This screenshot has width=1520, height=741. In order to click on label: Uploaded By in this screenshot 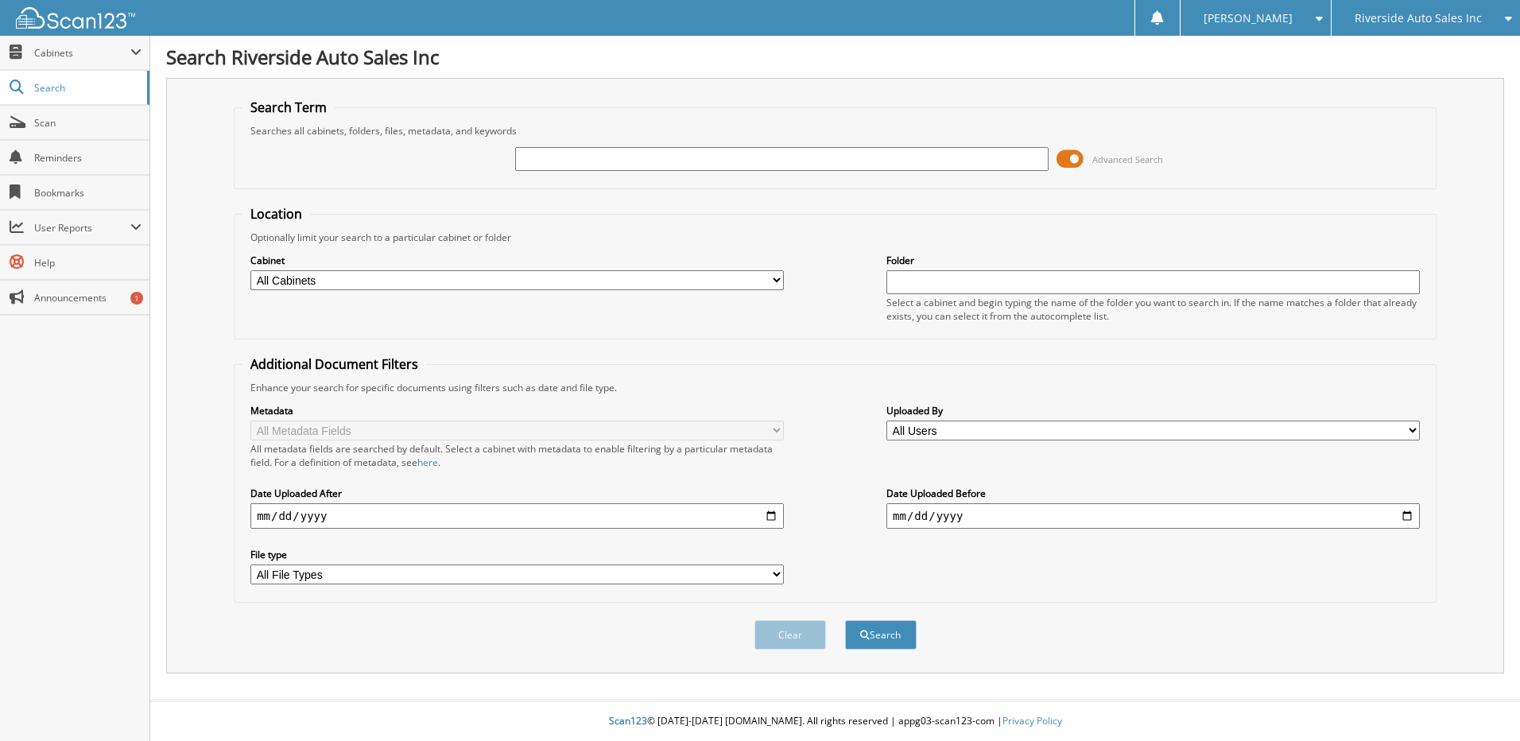, I will do `click(1153, 410)`.